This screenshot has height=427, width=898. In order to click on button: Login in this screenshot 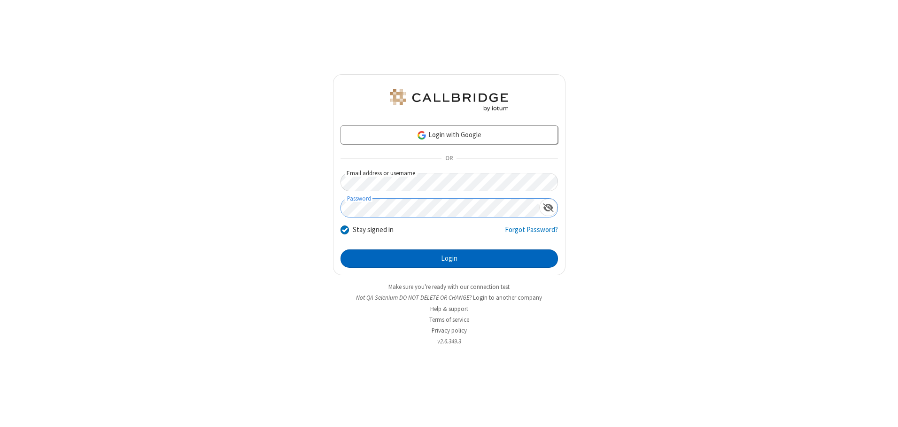, I will do `click(449, 259)`.